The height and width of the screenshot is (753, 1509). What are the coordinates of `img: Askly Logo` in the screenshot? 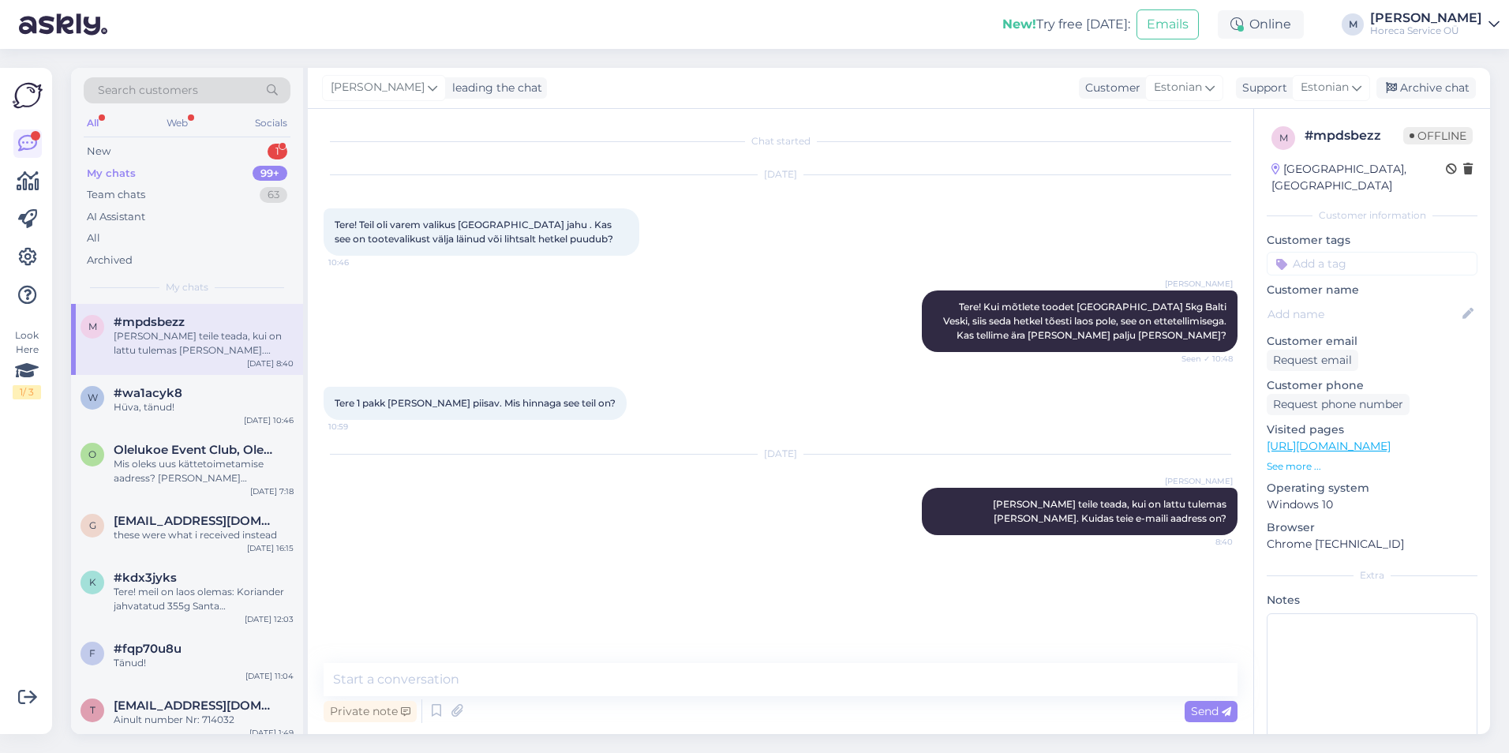 It's located at (28, 95).